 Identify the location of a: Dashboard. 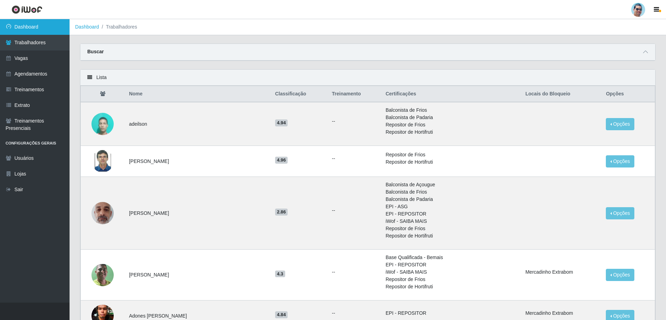
(87, 27).